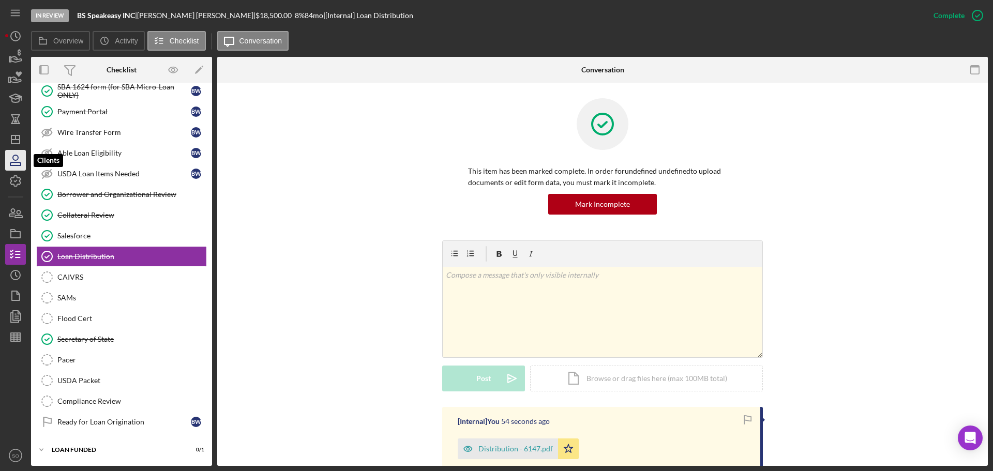  Describe the element at coordinates (126, 41) in the screenshot. I see `label: Activity` at that location.